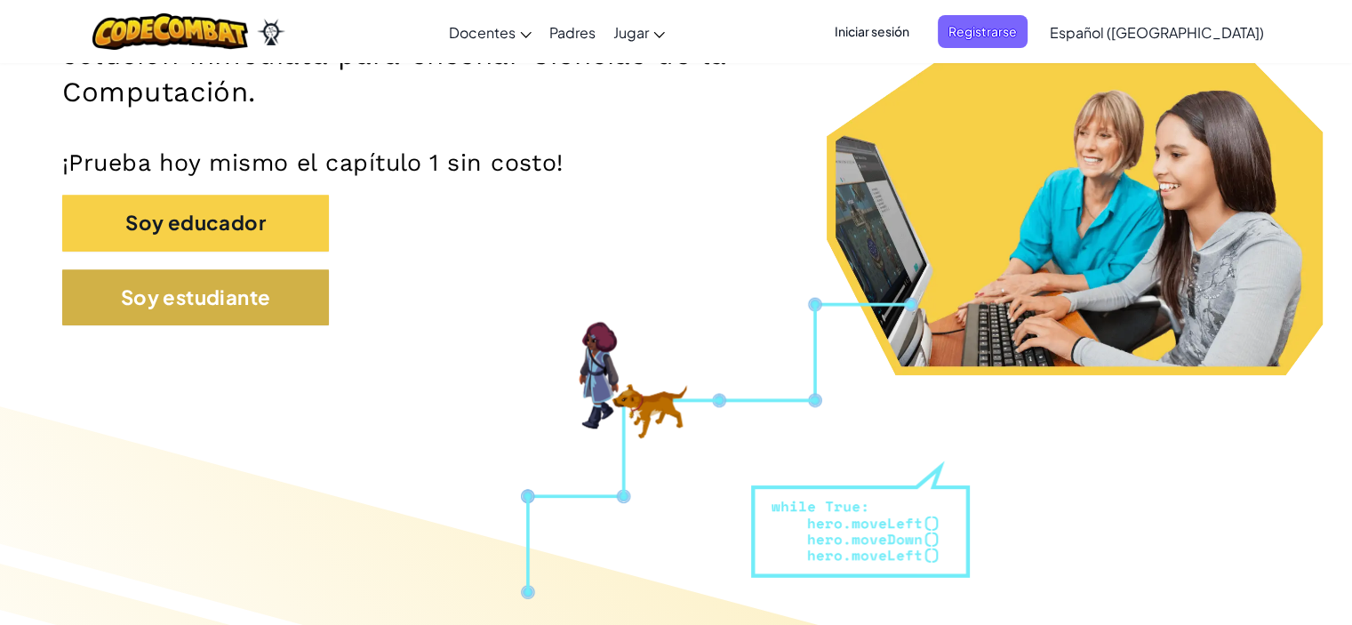 This screenshot has height=625, width=1352. Describe the element at coordinates (572, 32) in the screenshot. I see `a: Padres` at that location.